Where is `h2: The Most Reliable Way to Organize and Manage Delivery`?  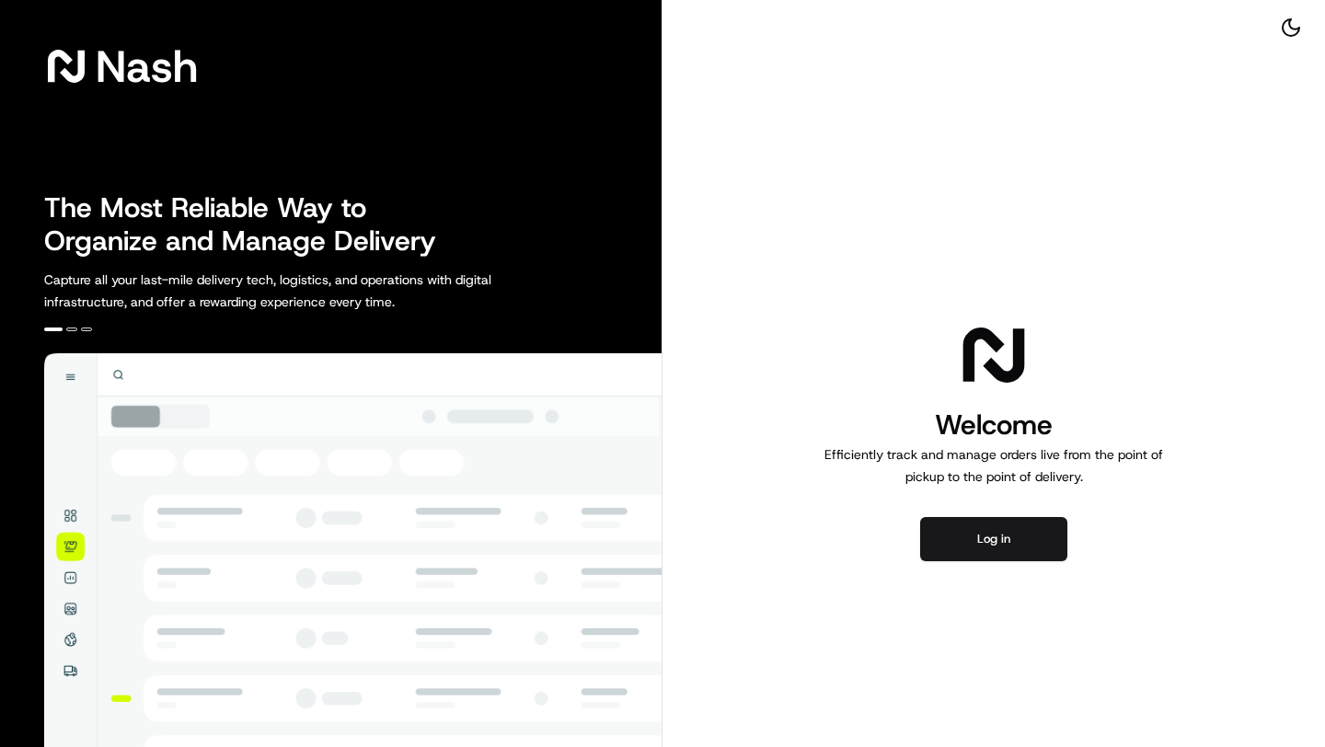
h2: The Most Reliable Way to Organize and Manage Delivery is located at coordinates (250, 225).